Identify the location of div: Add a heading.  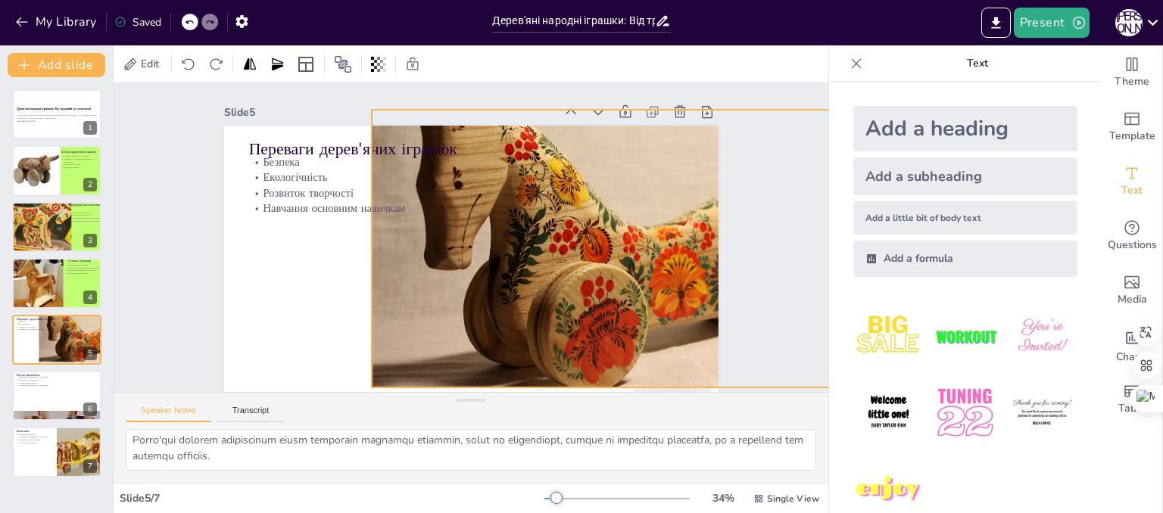
(965, 129).